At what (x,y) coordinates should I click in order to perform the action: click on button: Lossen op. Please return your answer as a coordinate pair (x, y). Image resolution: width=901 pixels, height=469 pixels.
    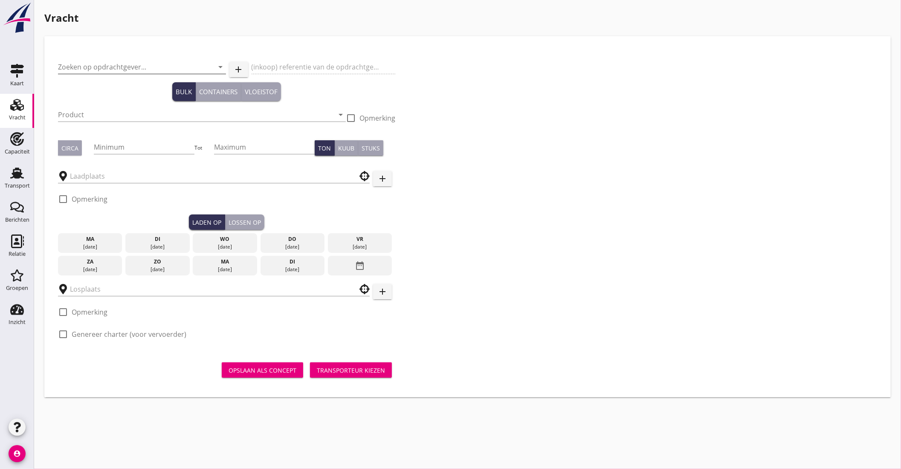
    Looking at the image, I should click on (245, 222).